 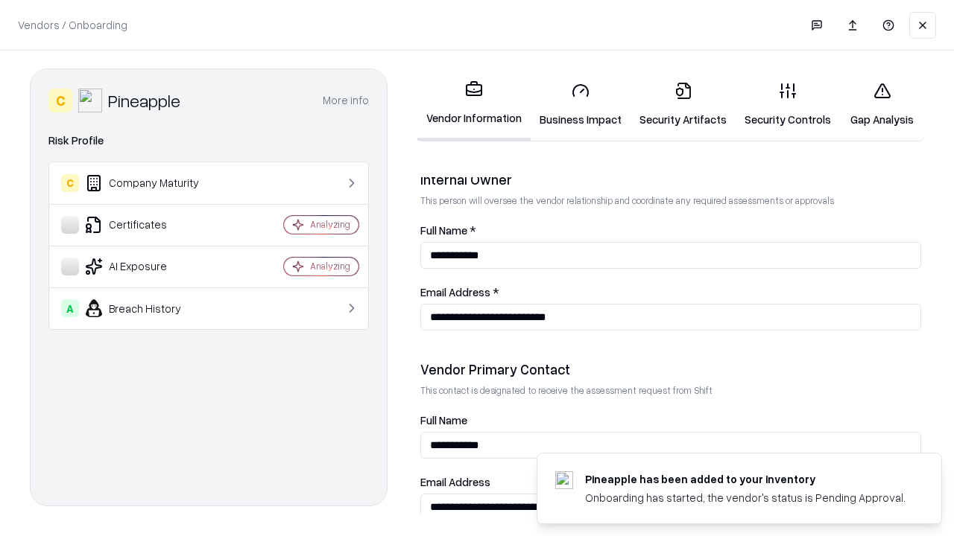 I want to click on div: Vendor Primary Contact, so click(x=670, y=369).